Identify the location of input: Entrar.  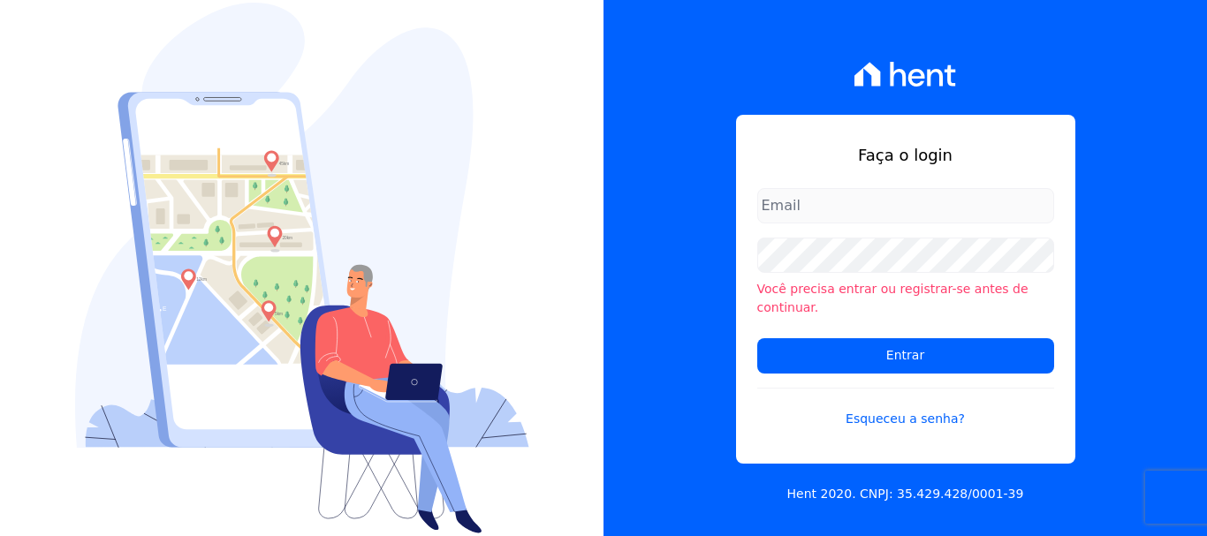
(905, 356).